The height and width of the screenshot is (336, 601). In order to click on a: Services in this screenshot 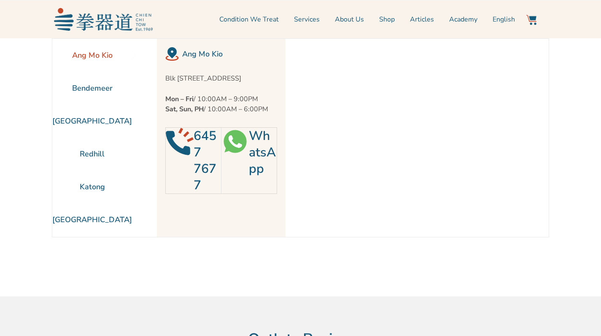, I will do `click(306, 19)`.